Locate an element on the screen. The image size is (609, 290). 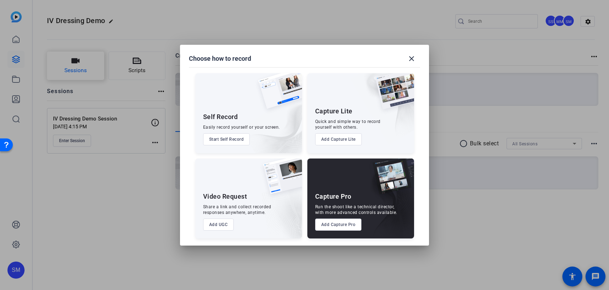
div: Easily record yourself or your screen. is located at coordinates (241, 127).